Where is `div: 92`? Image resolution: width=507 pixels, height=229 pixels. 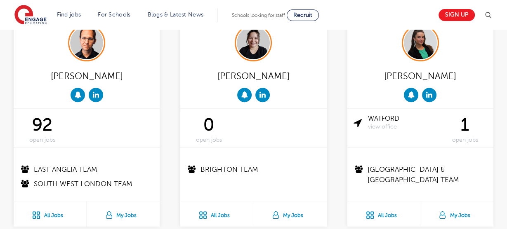 div: 92 is located at coordinates (42, 129).